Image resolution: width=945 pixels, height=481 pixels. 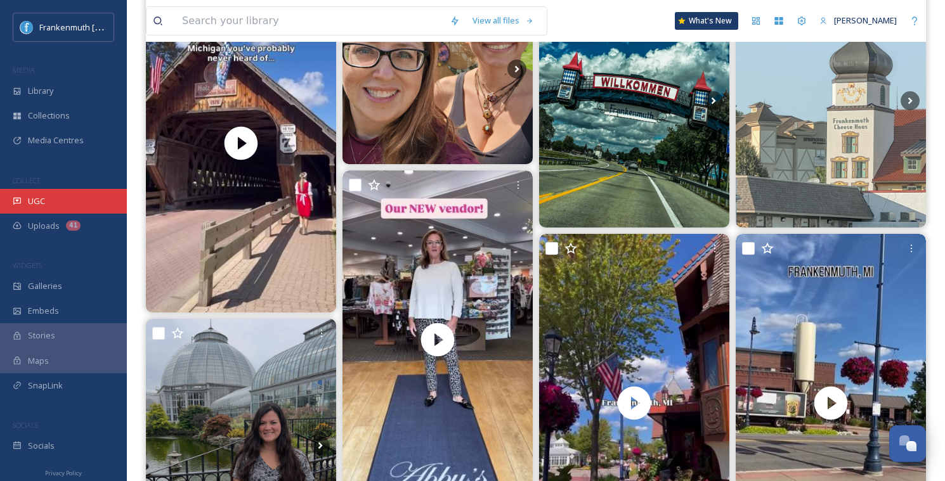 What do you see at coordinates (27, 27) in the screenshot?
I see `img: Social%20Media%20PFP%202025.jpg` at bounding box center [27, 27].